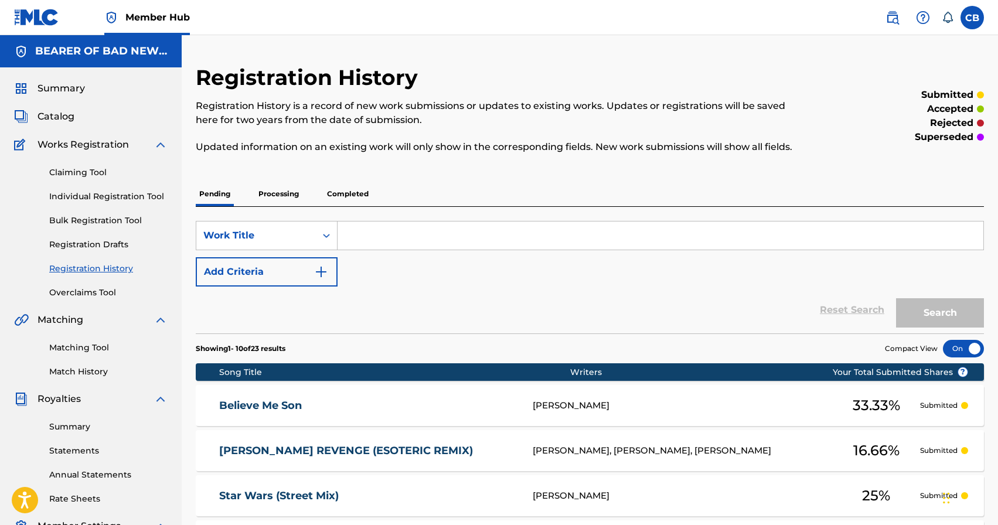 The image size is (998, 525). What do you see at coordinates (59, 399) in the screenshot?
I see `span: Royalties` at bounding box center [59, 399].